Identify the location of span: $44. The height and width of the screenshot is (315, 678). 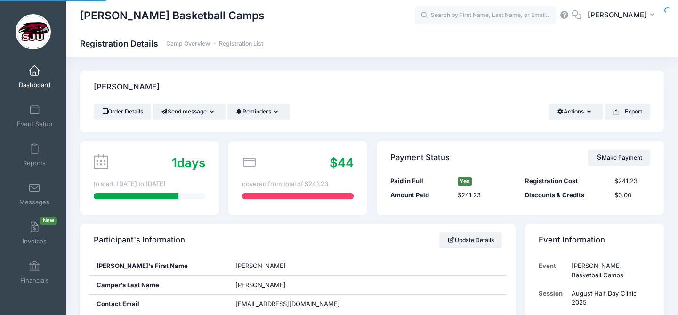
(342, 163).